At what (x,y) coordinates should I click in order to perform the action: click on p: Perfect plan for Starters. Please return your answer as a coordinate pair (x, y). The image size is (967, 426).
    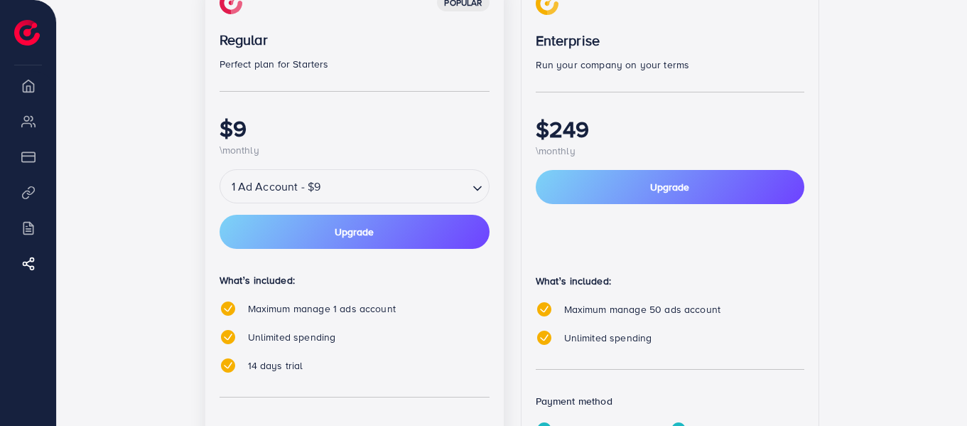
    Looking at the image, I should click on (355, 64).